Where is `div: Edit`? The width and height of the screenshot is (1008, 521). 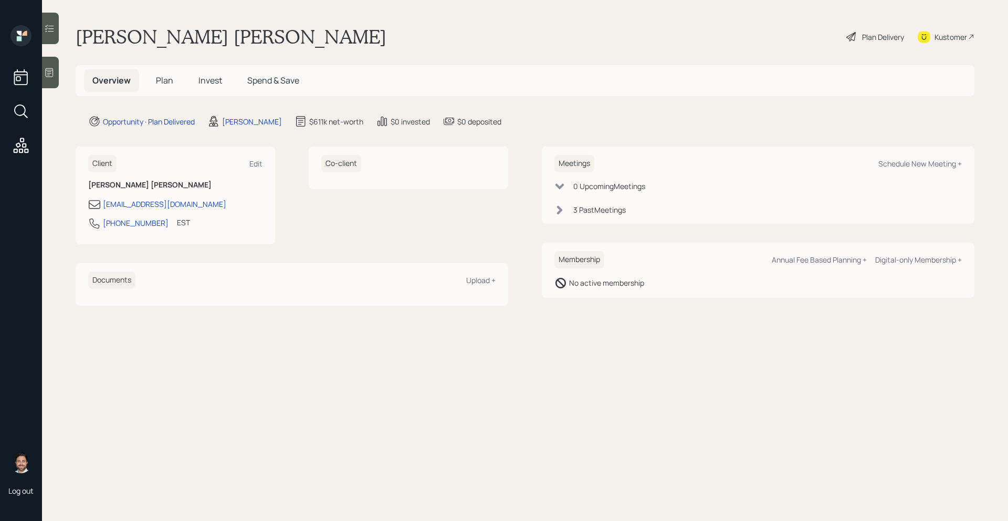
div: Edit is located at coordinates (256, 163).